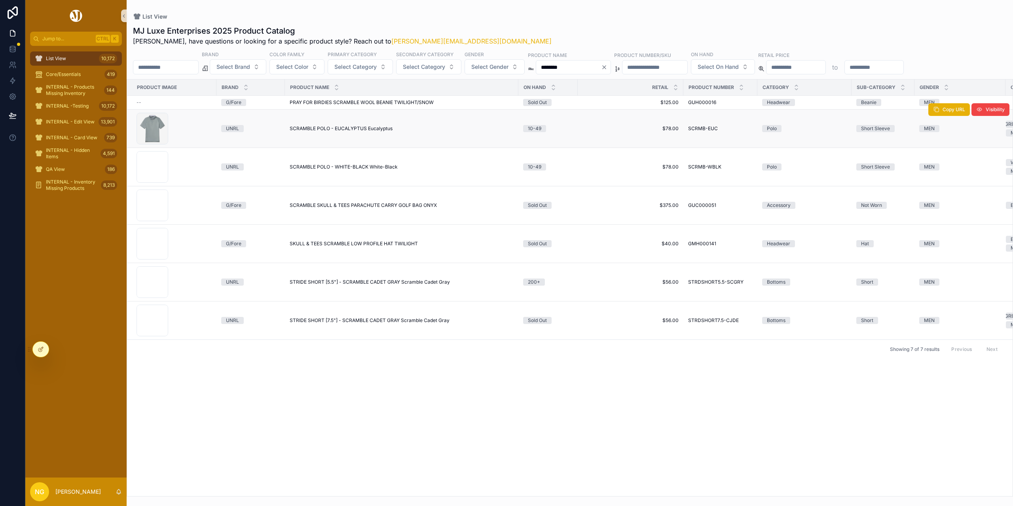 The image size is (1013, 506). I want to click on span: INTERNAL - Card View, so click(72, 138).